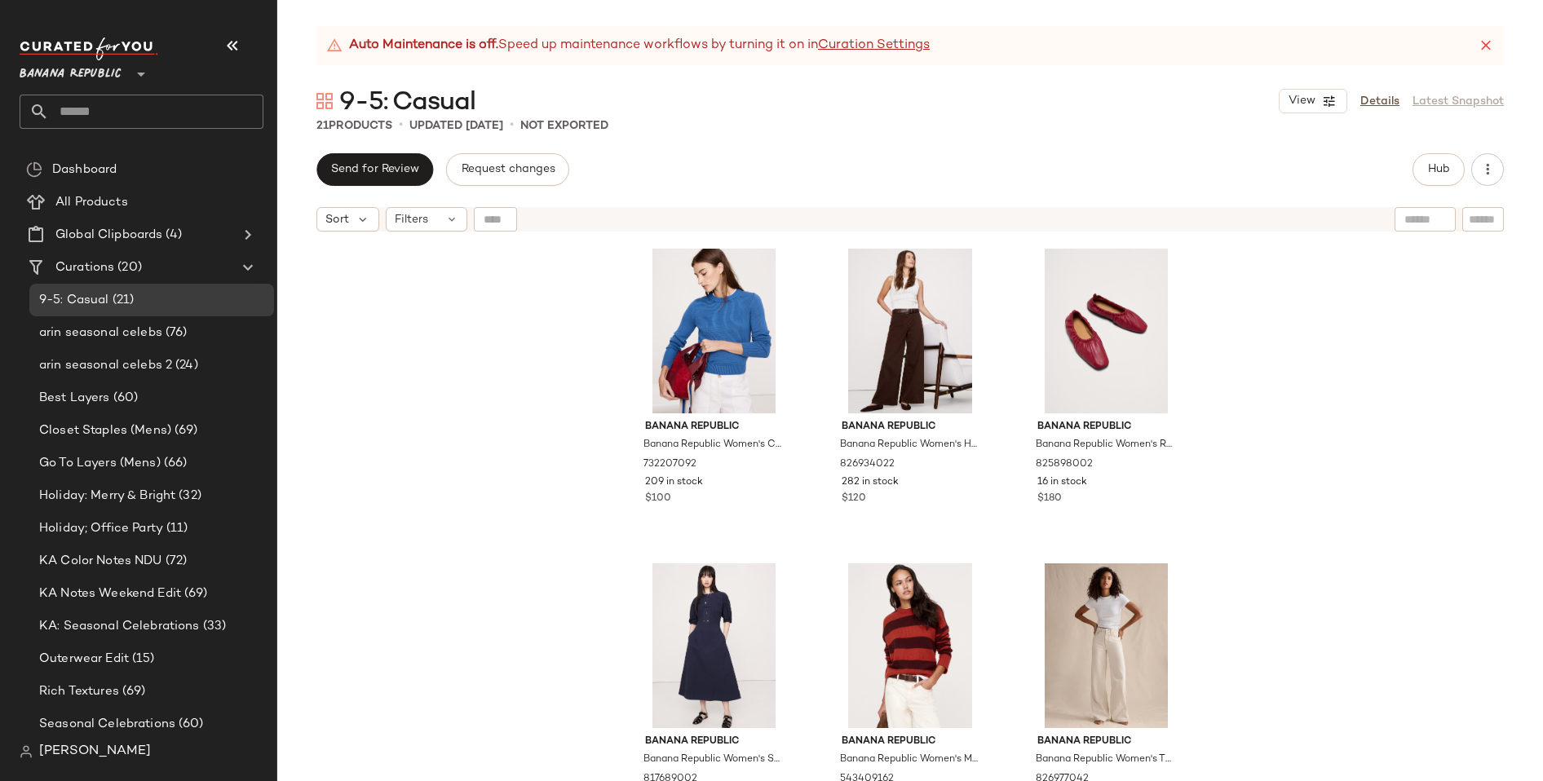 This screenshot has width=1543, height=781. Describe the element at coordinates (337, 219) in the screenshot. I see `span: Sort` at that location.